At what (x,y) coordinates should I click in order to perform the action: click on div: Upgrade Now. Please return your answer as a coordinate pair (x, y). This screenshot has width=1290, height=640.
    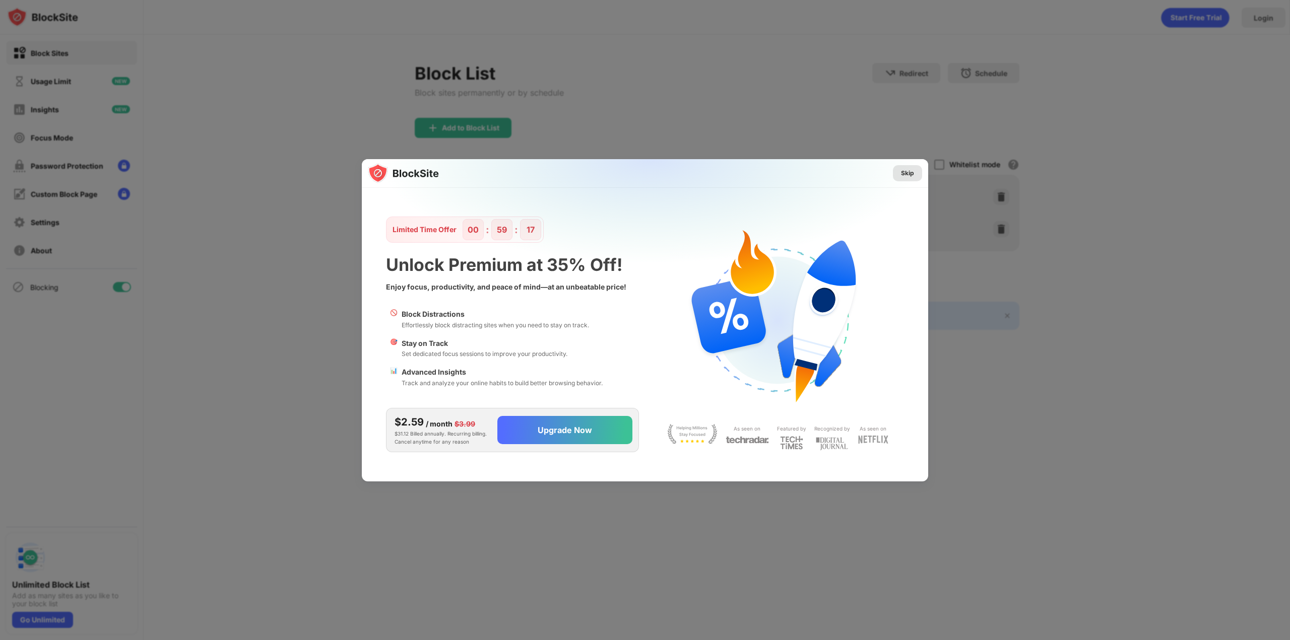
    Looking at the image, I should click on (565, 430).